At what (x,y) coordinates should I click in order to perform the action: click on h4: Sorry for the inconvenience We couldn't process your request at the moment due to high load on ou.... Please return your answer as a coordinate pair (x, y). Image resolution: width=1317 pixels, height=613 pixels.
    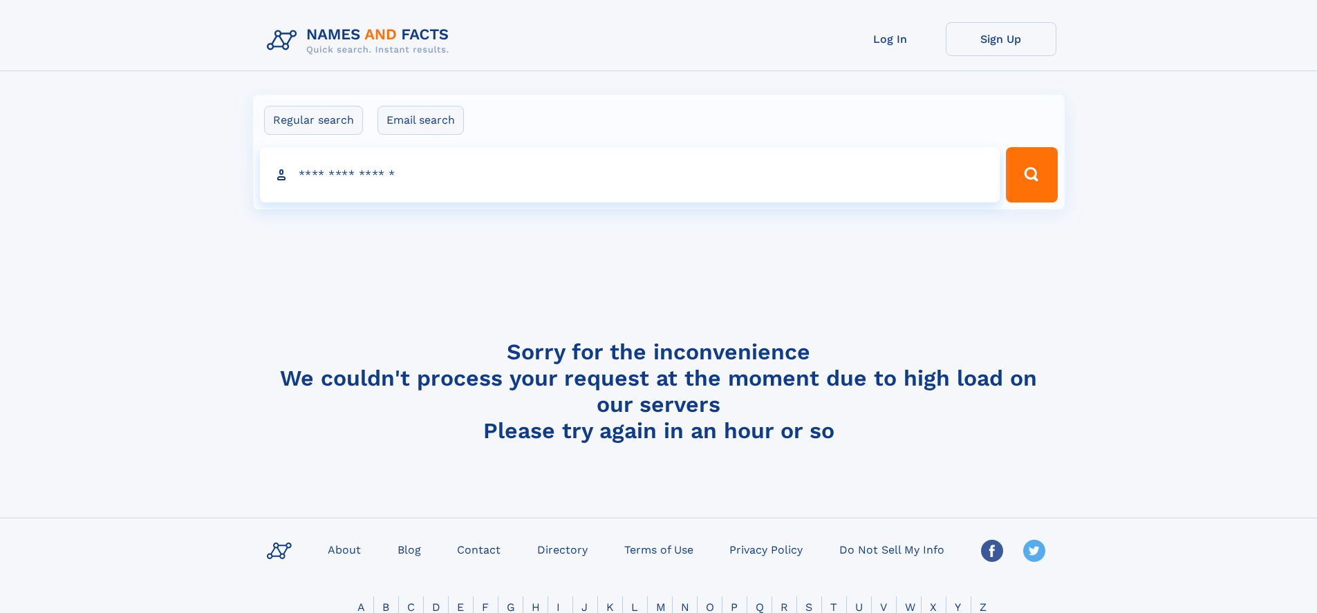
    Looking at the image, I should click on (659, 391).